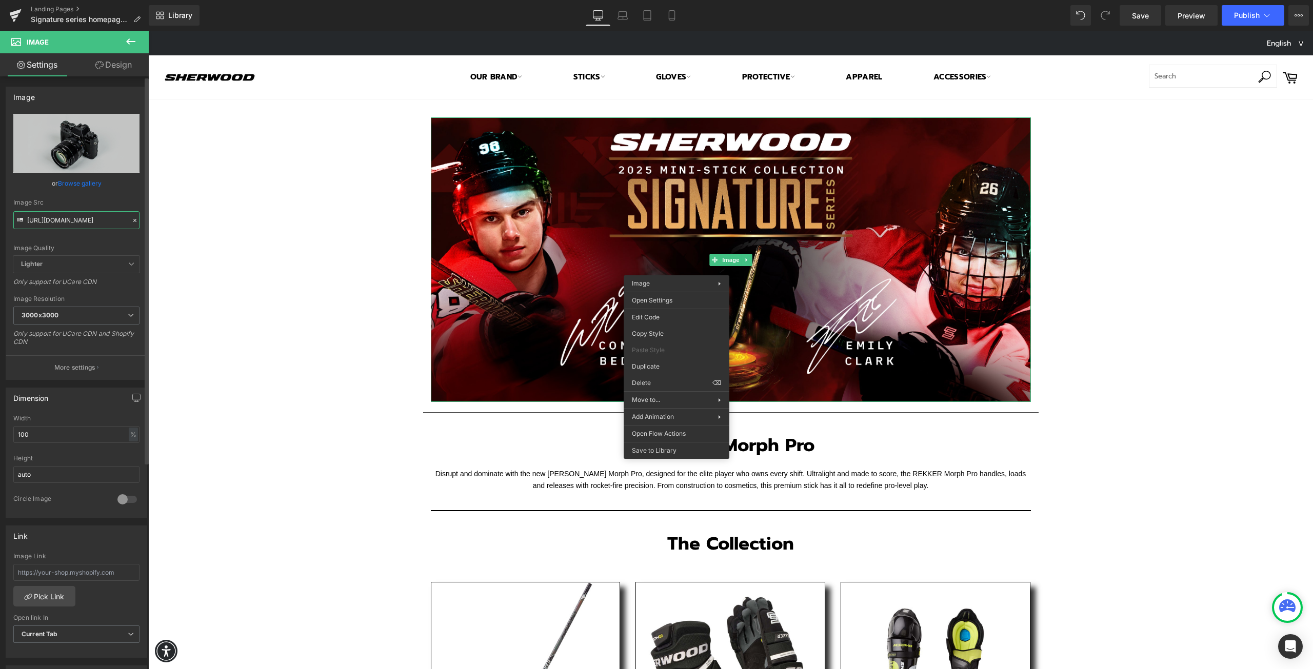 The width and height of the screenshot is (1313, 669). What do you see at coordinates (76, 556) in the screenshot?
I see `div: Image Link` at bounding box center [76, 556].